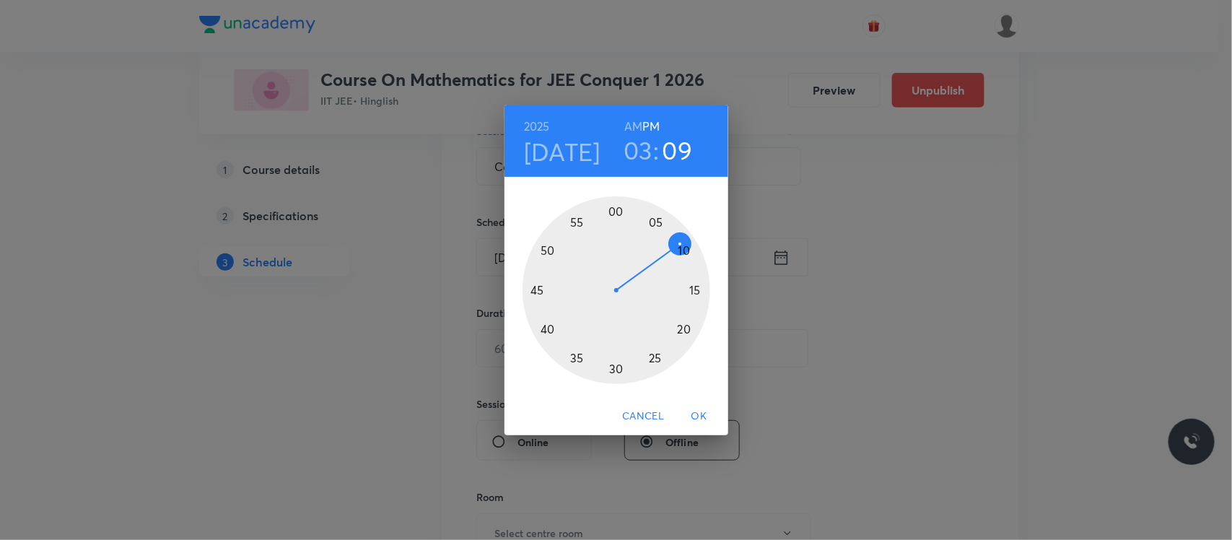 Image resolution: width=1232 pixels, height=540 pixels. Describe the element at coordinates (537, 126) in the screenshot. I see `button: 2025` at that location.